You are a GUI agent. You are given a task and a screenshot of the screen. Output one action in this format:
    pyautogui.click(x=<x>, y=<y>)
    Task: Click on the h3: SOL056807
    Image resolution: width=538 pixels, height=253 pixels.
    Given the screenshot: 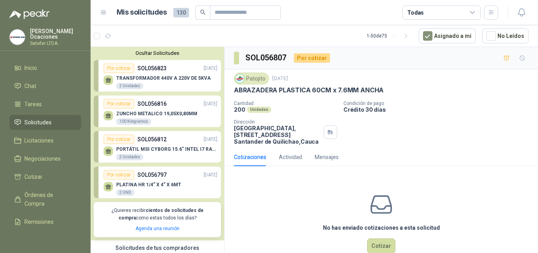 What is the action you would take?
    pyautogui.click(x=266, y=58)
    